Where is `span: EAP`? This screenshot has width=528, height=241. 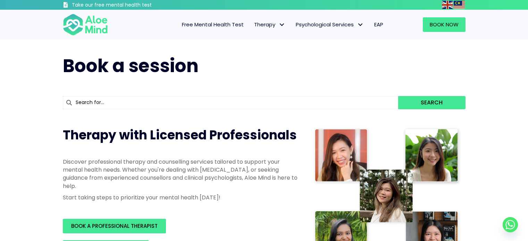 span: EAP is located at coordinates (379, 24).